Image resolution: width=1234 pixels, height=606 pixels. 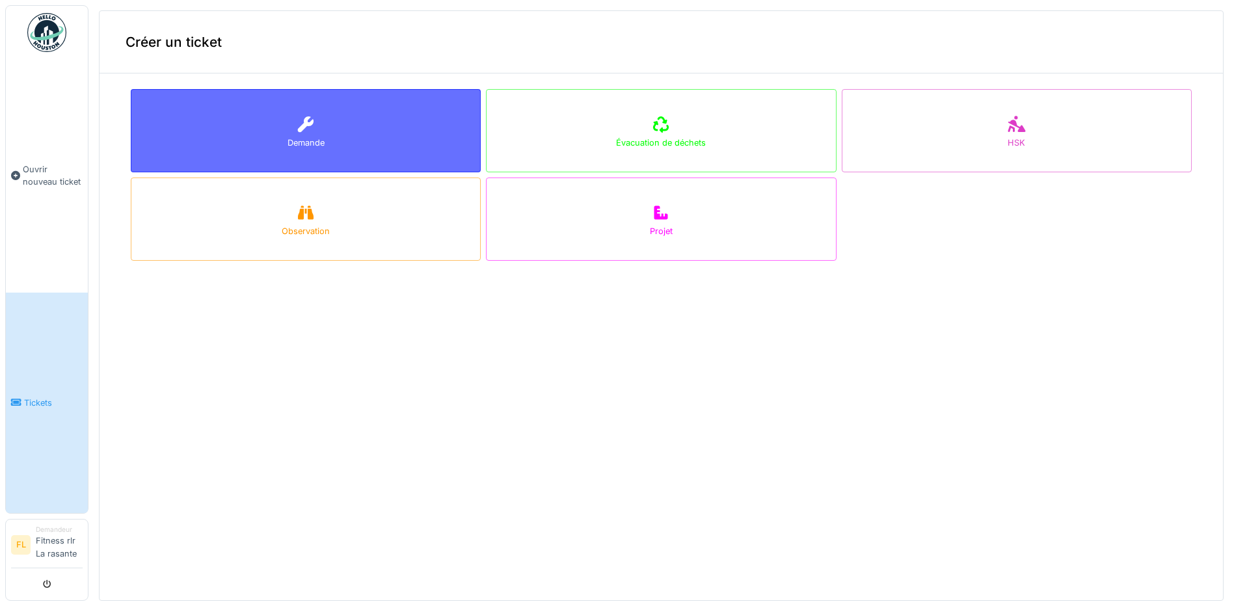 I want to click on li: FL, so click(x=21, y=545).